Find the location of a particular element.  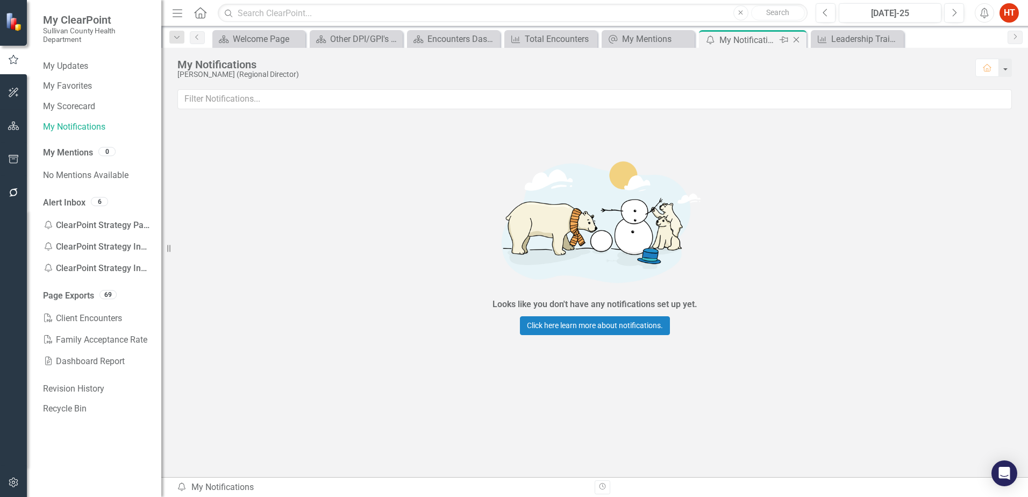

input: Filter Notifications... is located at coordinates (595, 99).